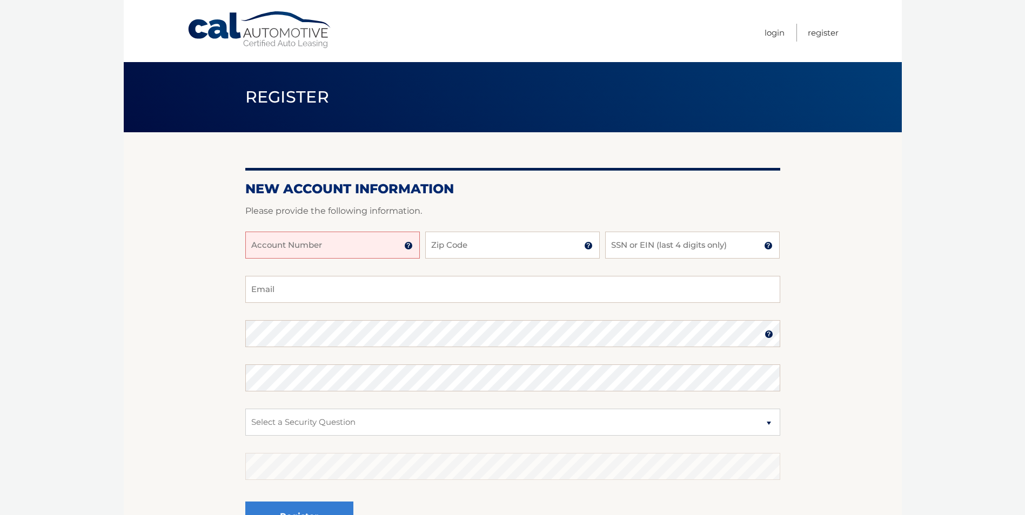 Image resolution: width=1025 pixels, height=515 pixels. What do you see at coordinates (692, 245) in the screenshot?
I see `input: SSN or EIN (last 4 digits only)` at bounding box center [692, 245].